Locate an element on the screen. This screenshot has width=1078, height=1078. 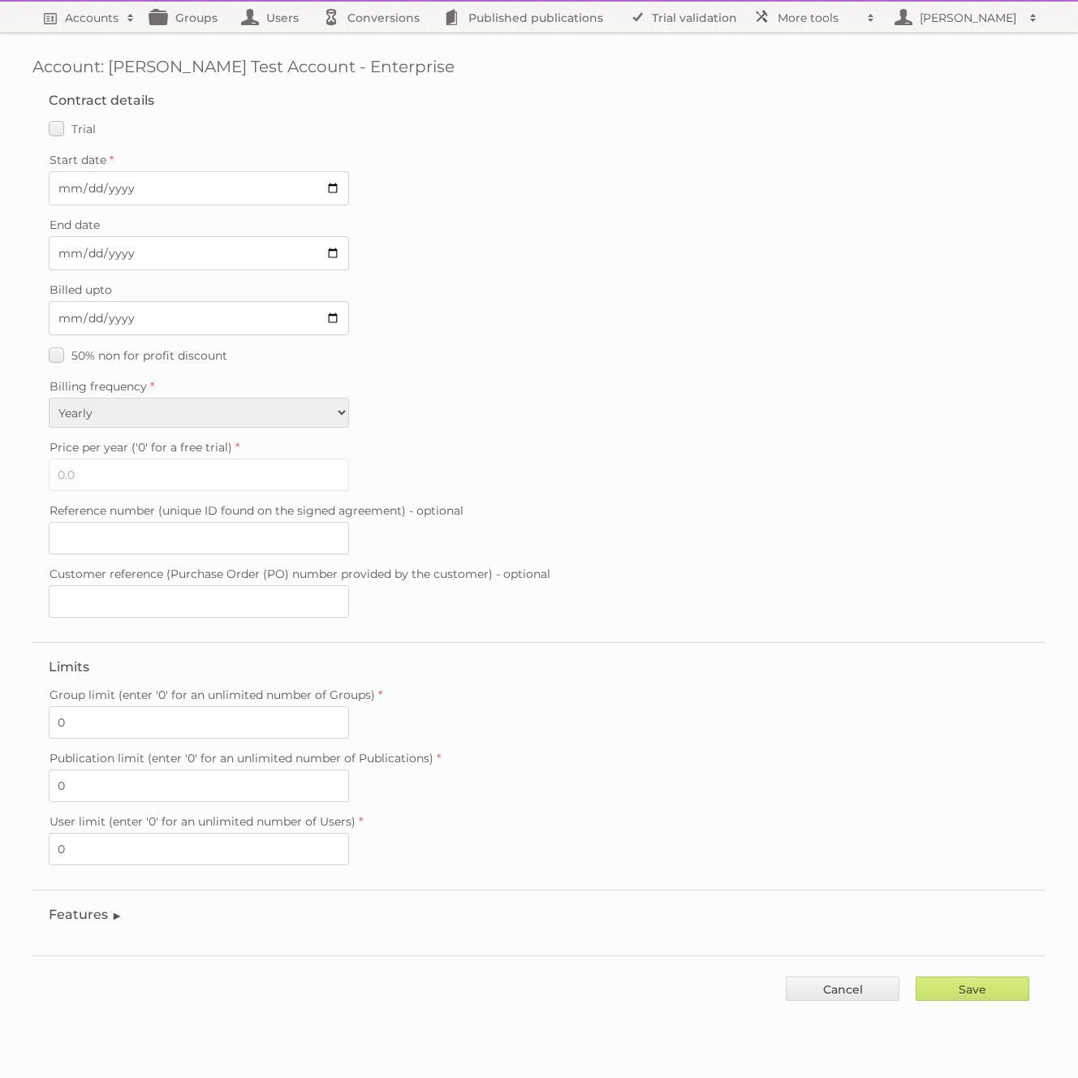
legend: Limits is located at coordinates (69, 666).